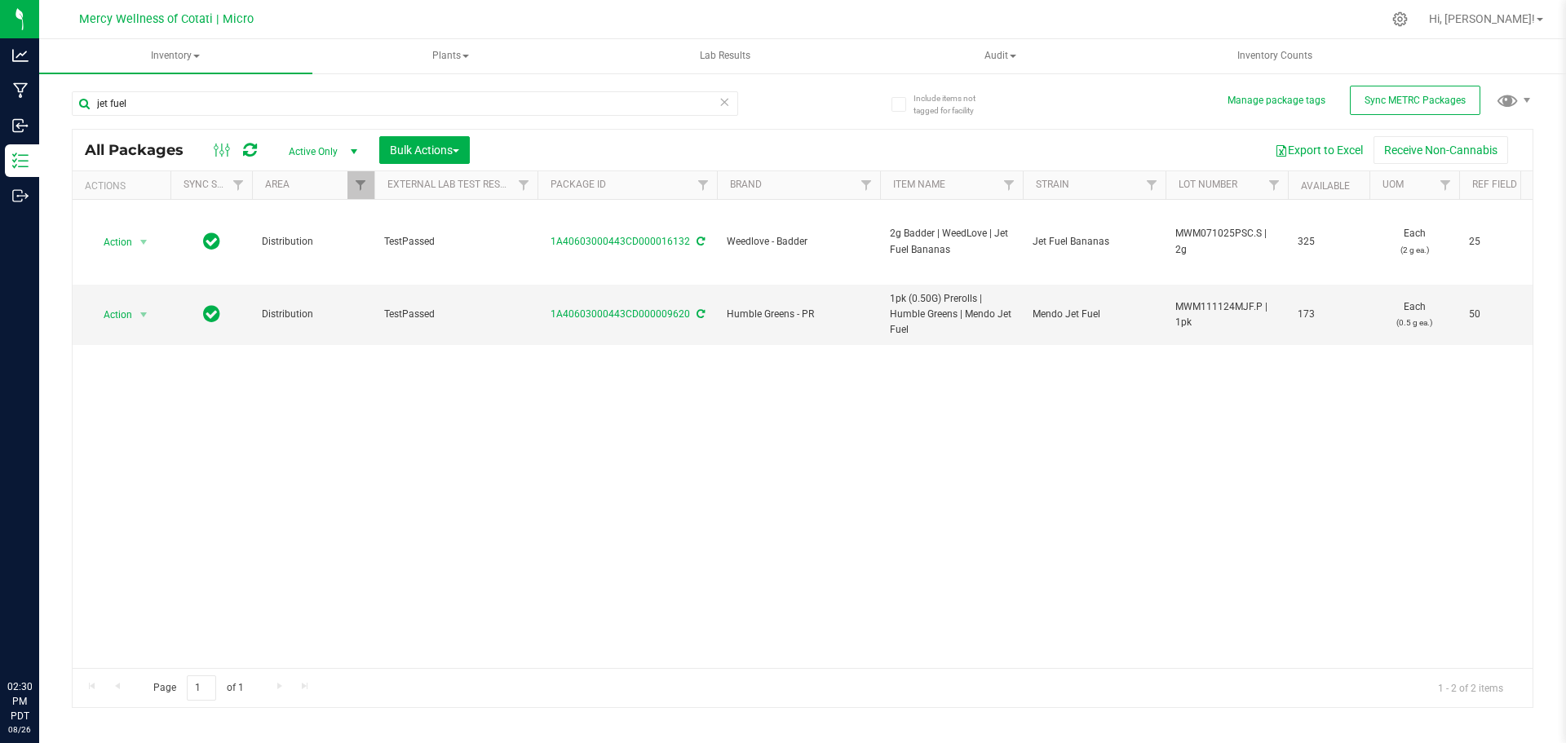 This screenshot has width=1566, height=743. I want to click on a: Strain, so click(1052, 184).